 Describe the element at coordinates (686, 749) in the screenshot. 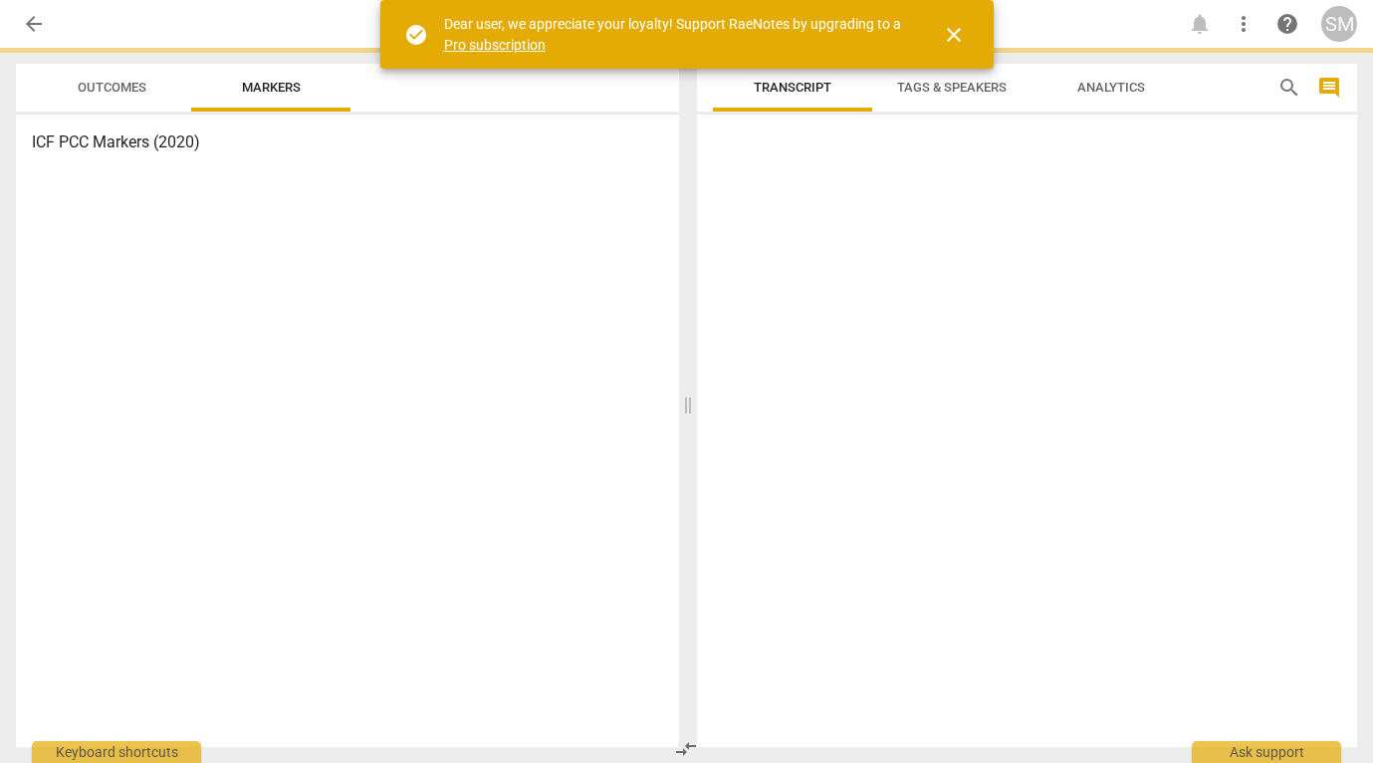

I see `span: compare_arrows` at that location.